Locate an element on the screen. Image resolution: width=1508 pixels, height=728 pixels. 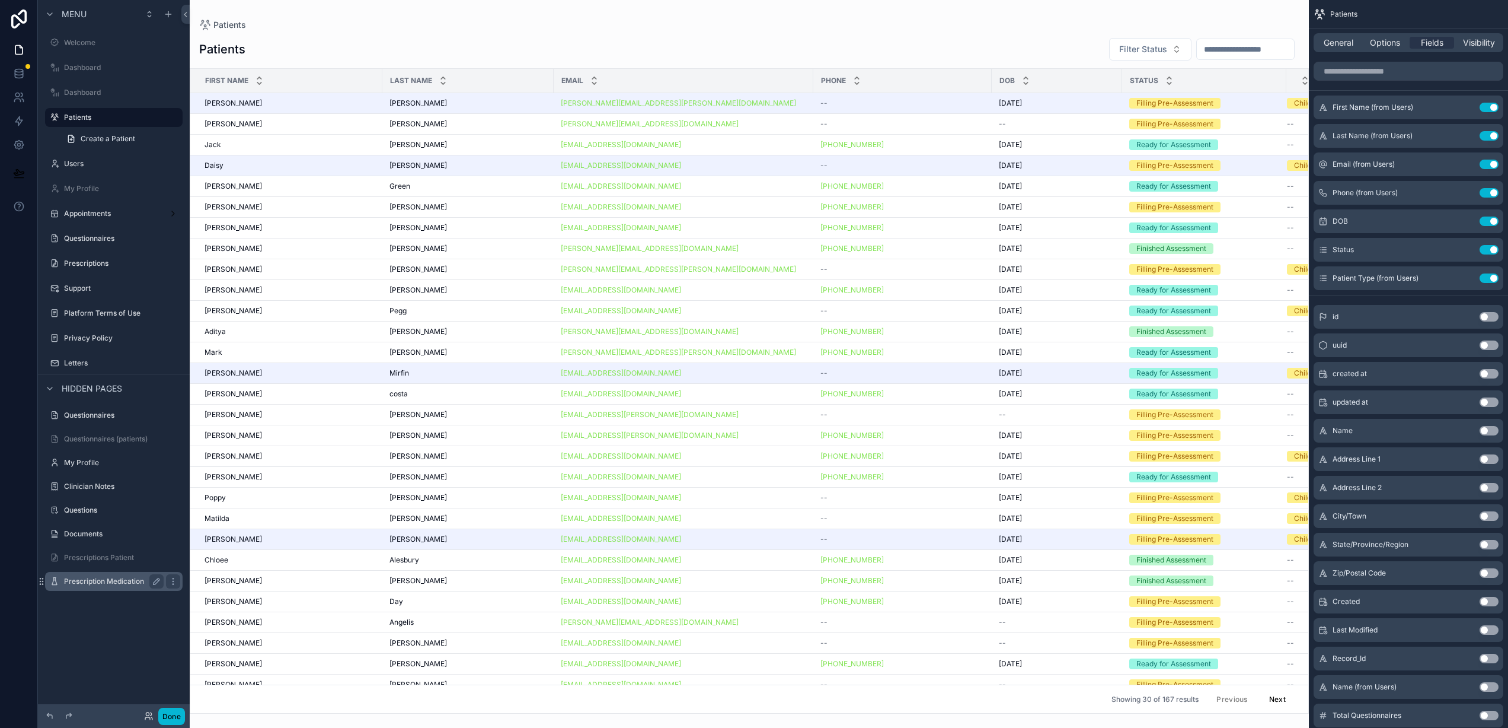
a: Appointments is located at coordinates (114, 213).